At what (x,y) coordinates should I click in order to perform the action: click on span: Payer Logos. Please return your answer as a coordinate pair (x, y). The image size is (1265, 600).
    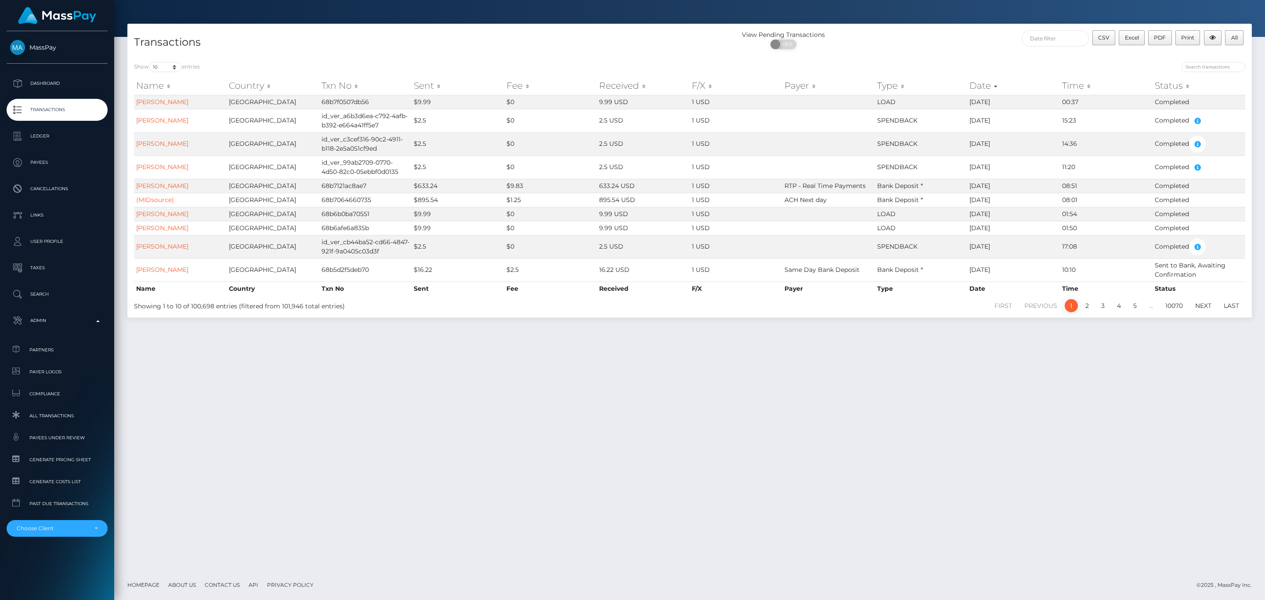
    Looking at the image, I should click on (57, 372).